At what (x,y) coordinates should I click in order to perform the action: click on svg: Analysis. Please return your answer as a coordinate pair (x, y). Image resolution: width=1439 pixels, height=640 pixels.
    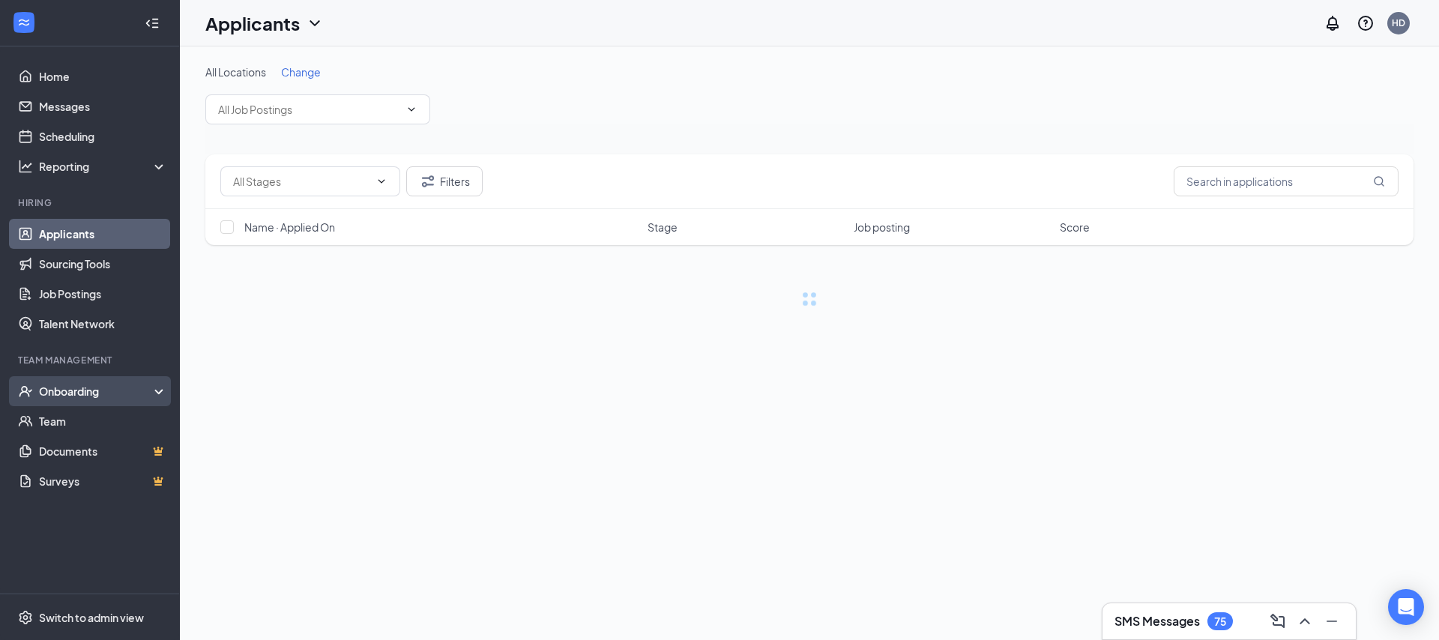
    Looking at the image, I should click on (25, 166).